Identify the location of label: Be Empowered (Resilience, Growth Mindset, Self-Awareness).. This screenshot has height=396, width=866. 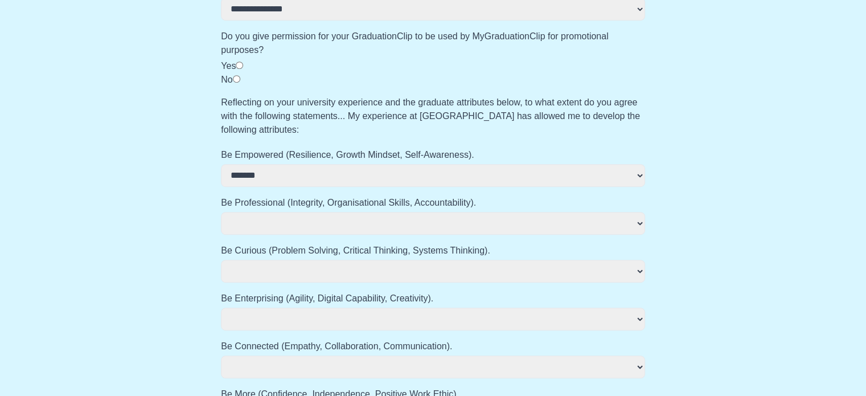
(433, 155).